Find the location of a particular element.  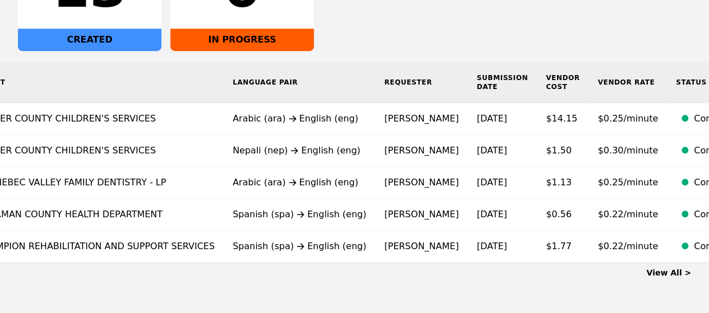

a: View All > is located at coordinates (668, 273).